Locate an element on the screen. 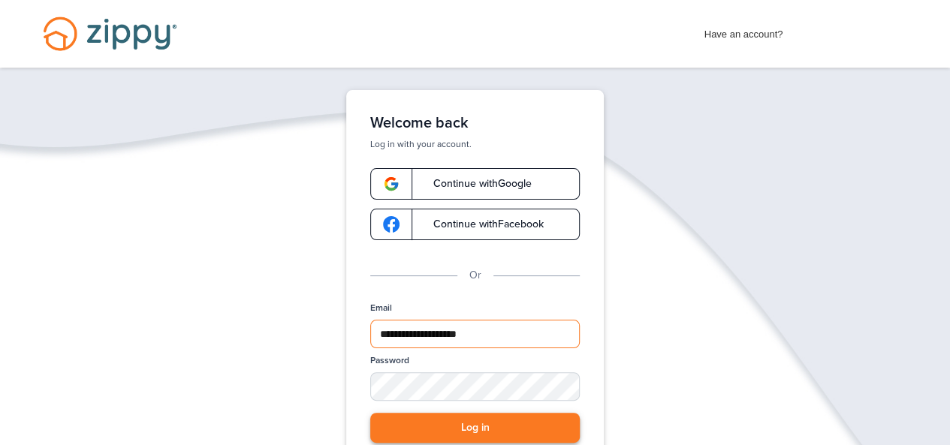 Image resolution: width=950 pixels, height=445 pixels. label: Password is located at coordinates (390, 360).